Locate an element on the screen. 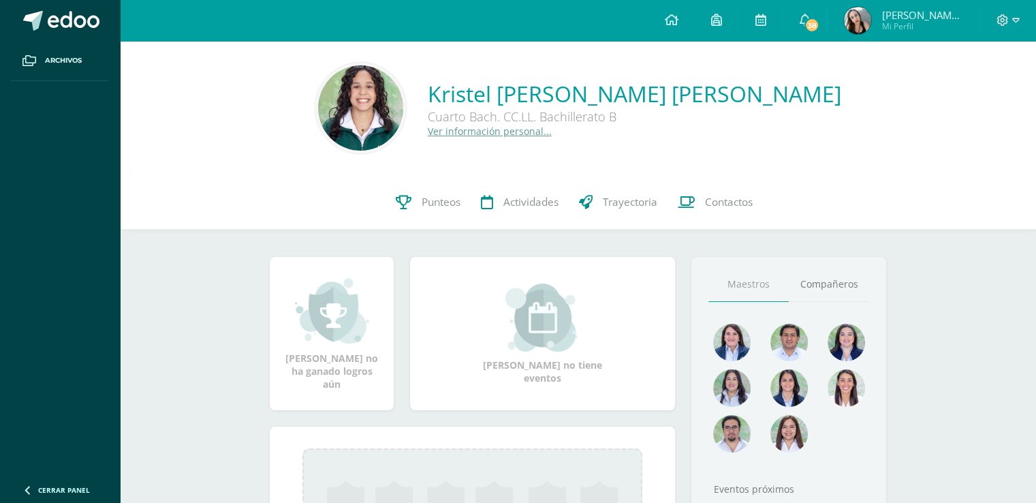 The image size is (1036, 503). img: 1934cc27df4ca65fd091d7882280e9dd.png is located at coordinates (732, 388).